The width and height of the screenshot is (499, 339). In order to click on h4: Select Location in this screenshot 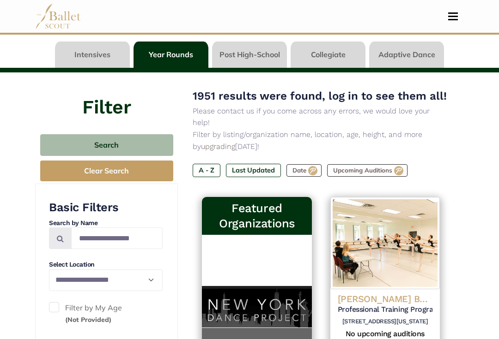, I will do `click(106, 265)`.